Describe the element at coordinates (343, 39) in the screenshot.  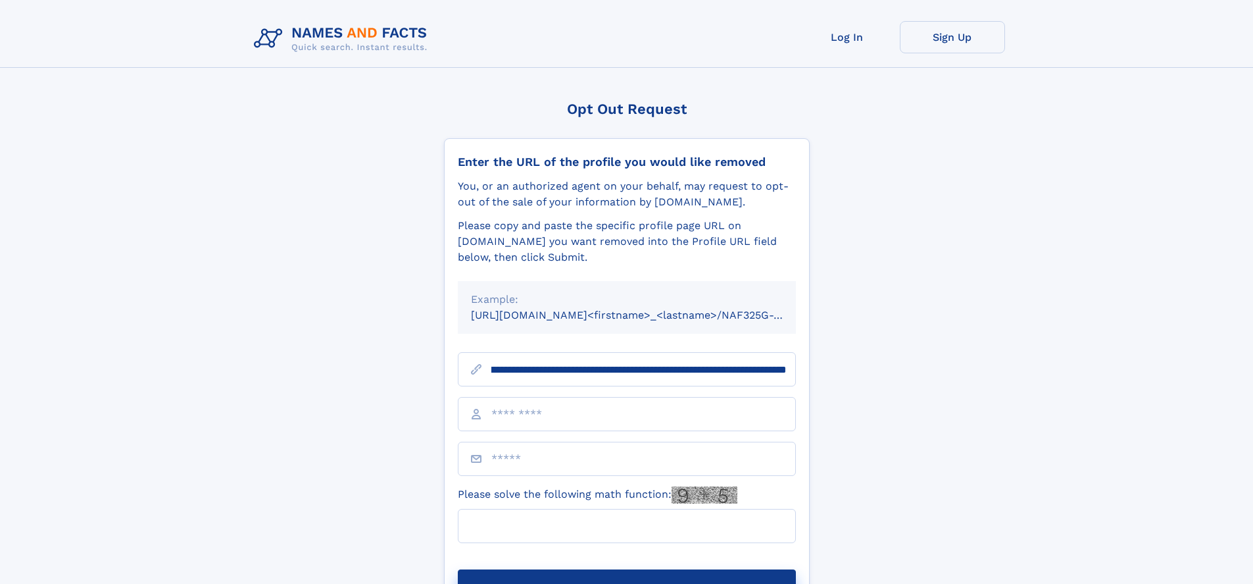
I see `img: Logo Names and Facts` at that location.